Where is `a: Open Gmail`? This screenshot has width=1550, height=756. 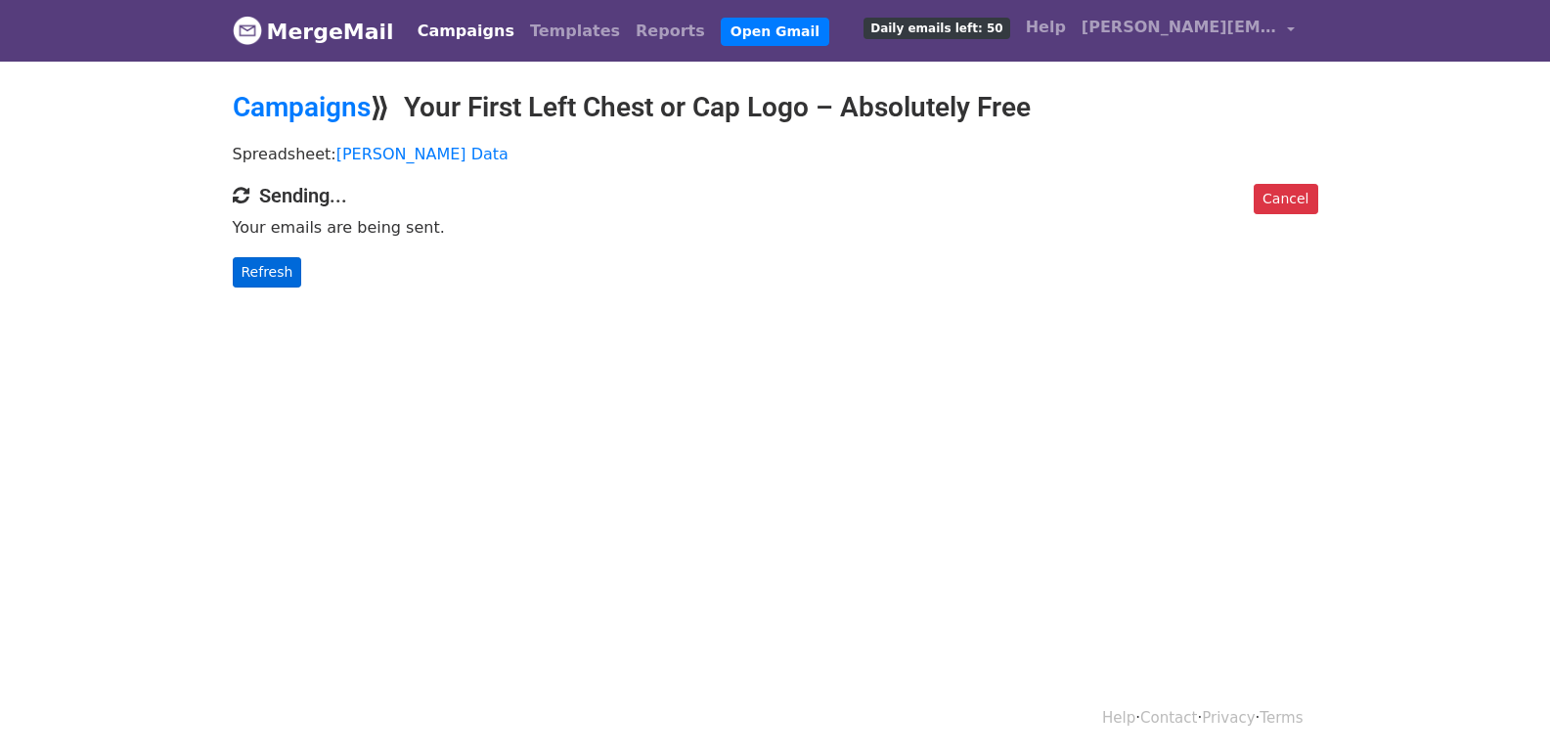
a: Open Gmail is located at coordinates (774, 31).